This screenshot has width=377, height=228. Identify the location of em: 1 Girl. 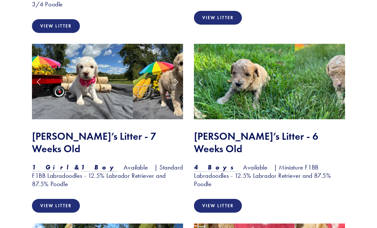
(53, 167).